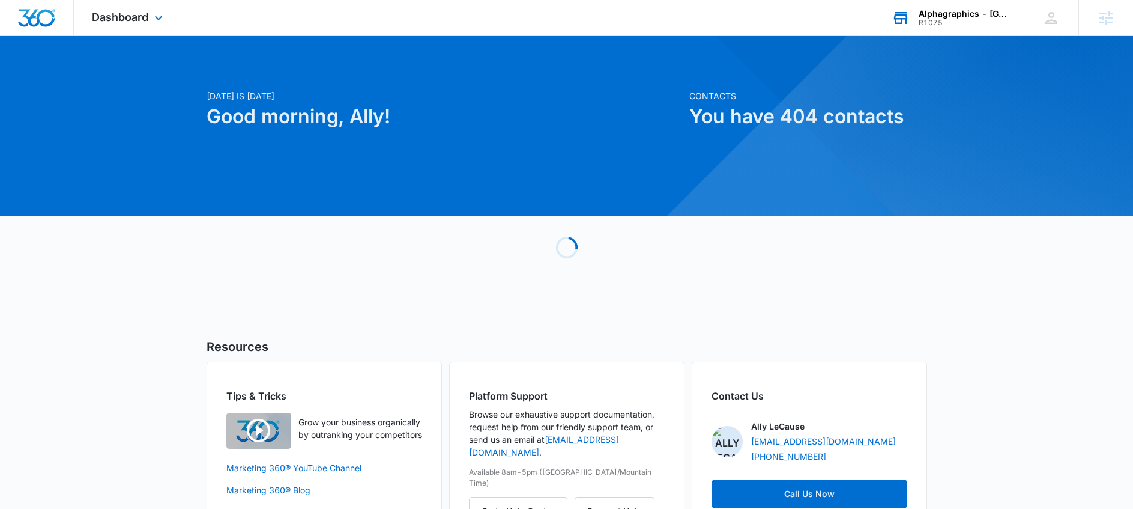 This screenshot has height=509, width=1133. Describe the element at coordinates (809, 494) in the screenshot. I see `a: Call Us Now` at that location.